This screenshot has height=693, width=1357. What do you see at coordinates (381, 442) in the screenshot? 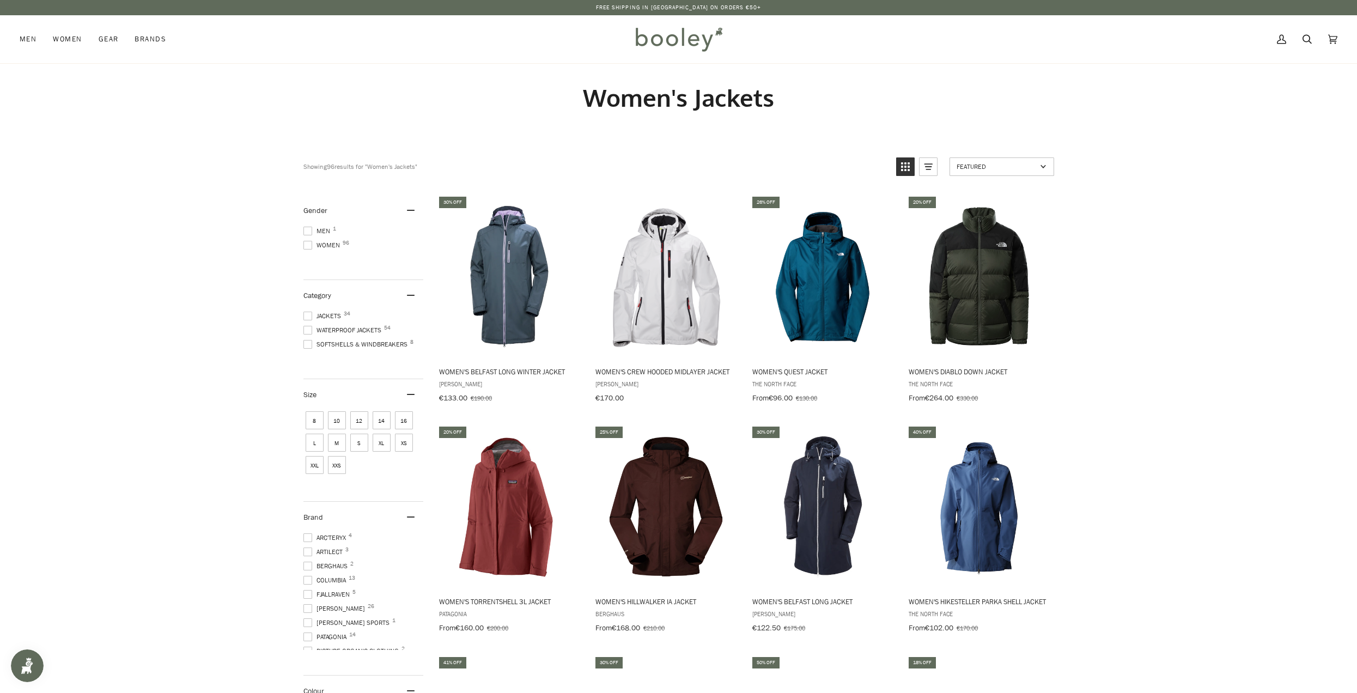
I see `span: Size: XL` at bounding box center [381, 442].